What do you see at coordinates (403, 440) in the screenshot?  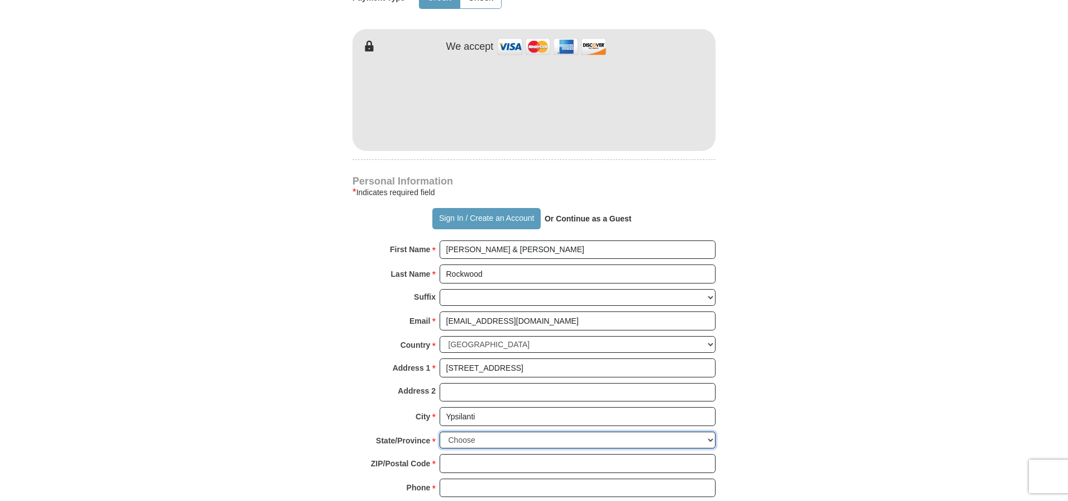 I see `strong: State/Province` at bounding box center [403, 440].